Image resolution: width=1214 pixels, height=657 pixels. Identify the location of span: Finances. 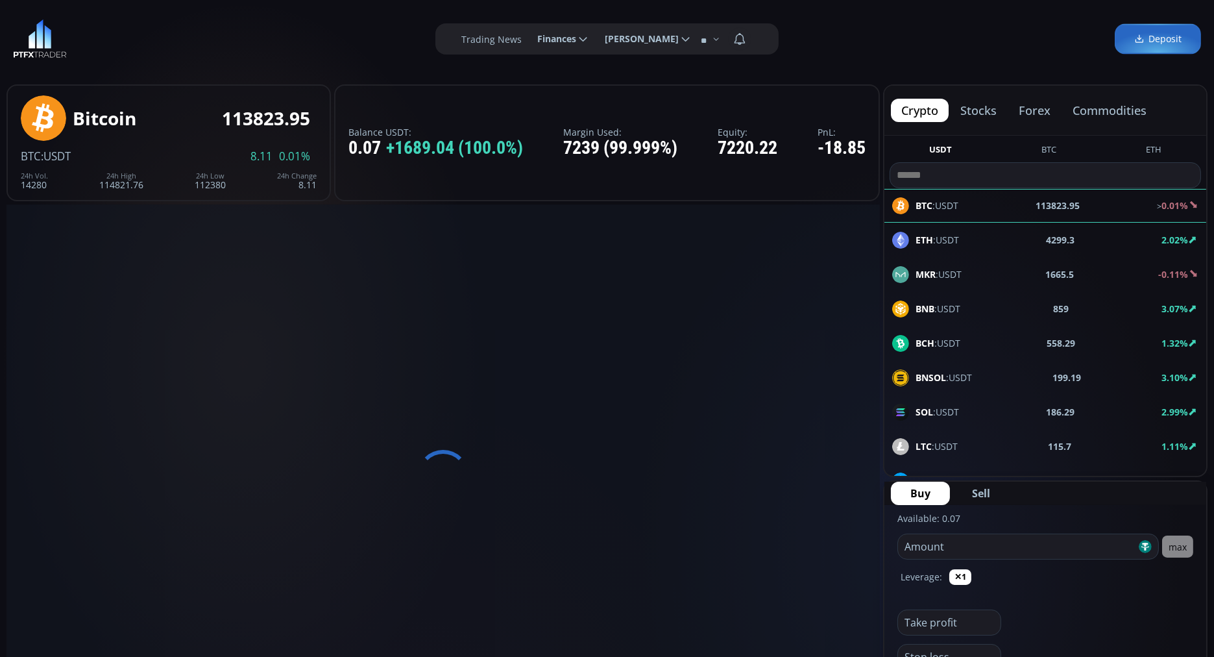
(552, 39).